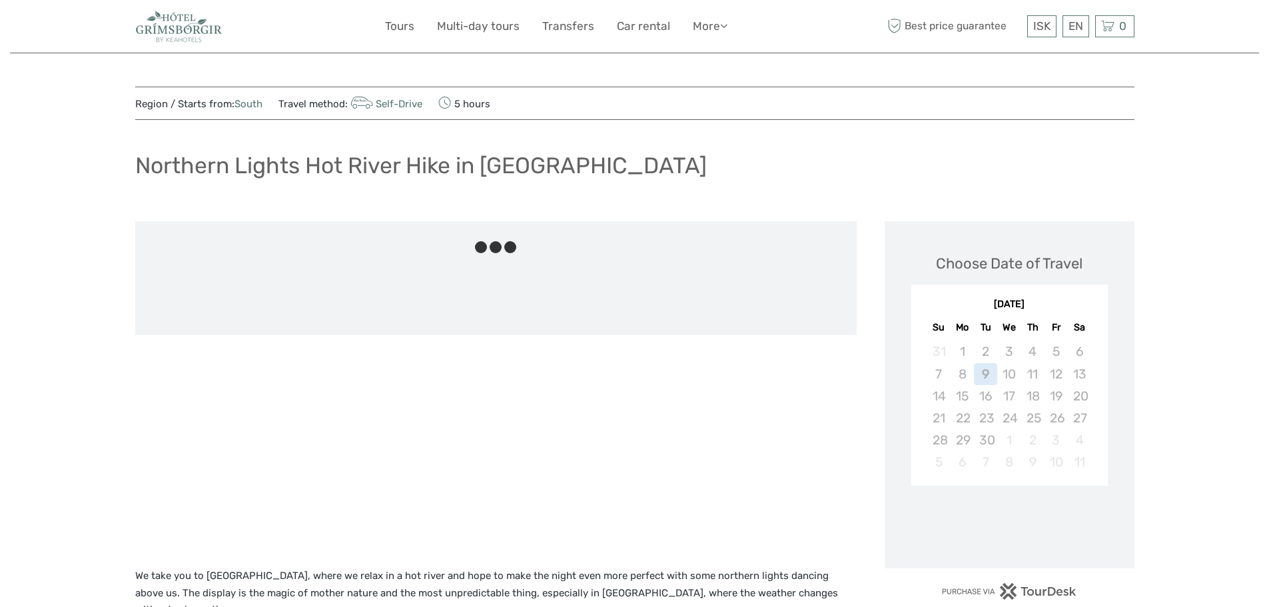 Image resolution: width=1269 pixels, height=607 pixels. I want to click on div: Fr, so click(1056, 327).